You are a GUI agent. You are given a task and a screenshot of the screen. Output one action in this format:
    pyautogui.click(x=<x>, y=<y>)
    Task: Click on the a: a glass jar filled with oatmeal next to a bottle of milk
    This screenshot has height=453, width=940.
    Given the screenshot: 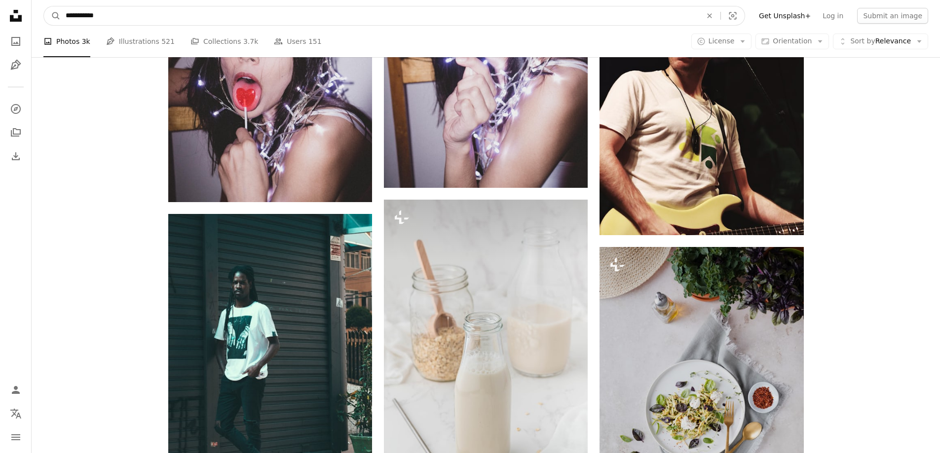 What is the action you would take?
    pyautogui.click(x=486, y=353)
    